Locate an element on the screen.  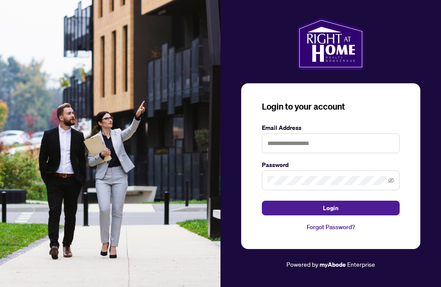
span: eye-invisible is located at coordinates (391, 180).